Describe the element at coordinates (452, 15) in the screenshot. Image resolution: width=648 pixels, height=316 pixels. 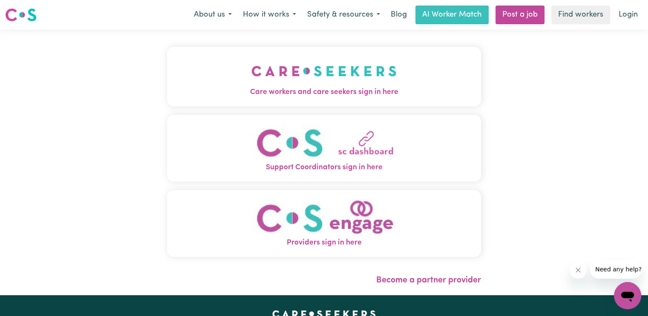
I see `a: AI Worker Match` at that location.